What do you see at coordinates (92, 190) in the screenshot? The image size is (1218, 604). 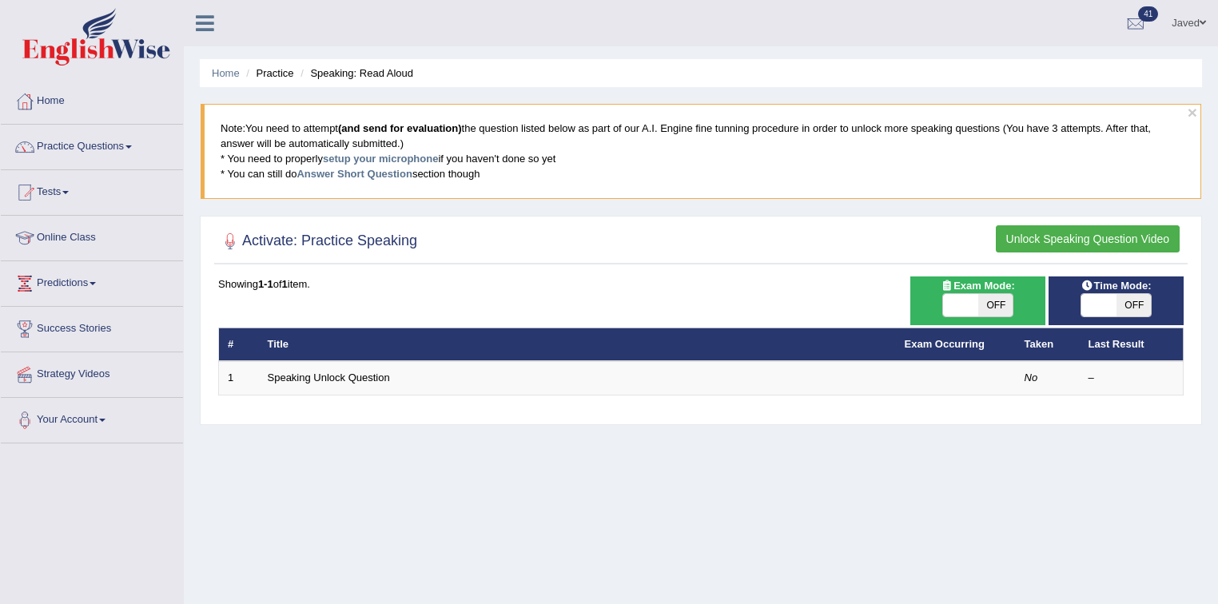 I see `a: Tests` at bounding box center [92, 190].